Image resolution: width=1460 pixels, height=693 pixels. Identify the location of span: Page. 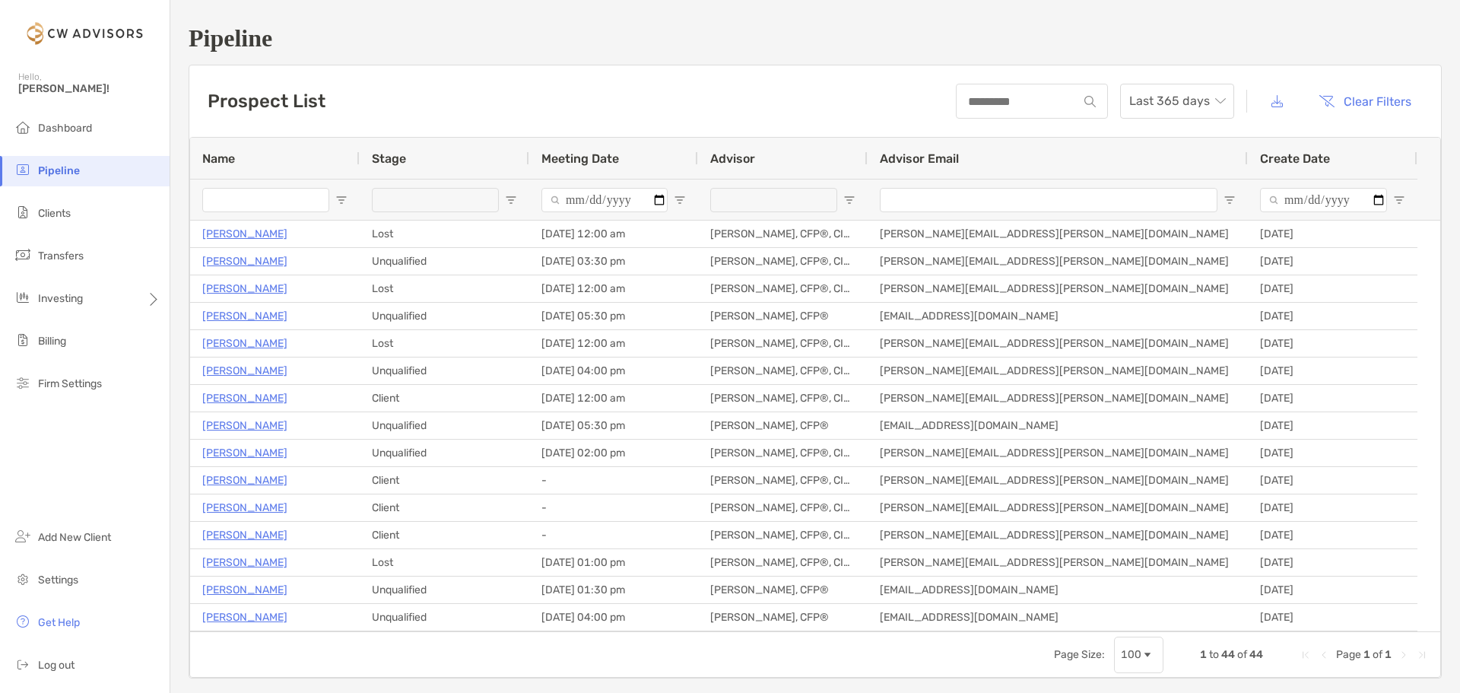
(1348, 654).